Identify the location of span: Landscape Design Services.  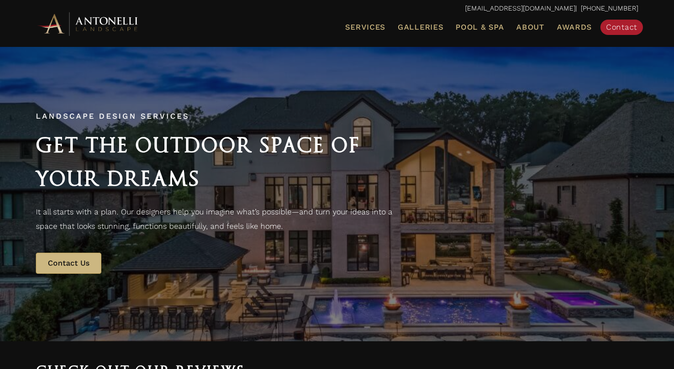
(112, 116).